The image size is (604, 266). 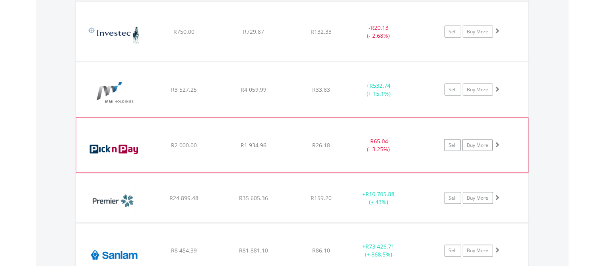 What do you see at coordinates (378, 198) in the screenshot?
I see `div: + (+ 43%)` at bounding box center [378, 198].